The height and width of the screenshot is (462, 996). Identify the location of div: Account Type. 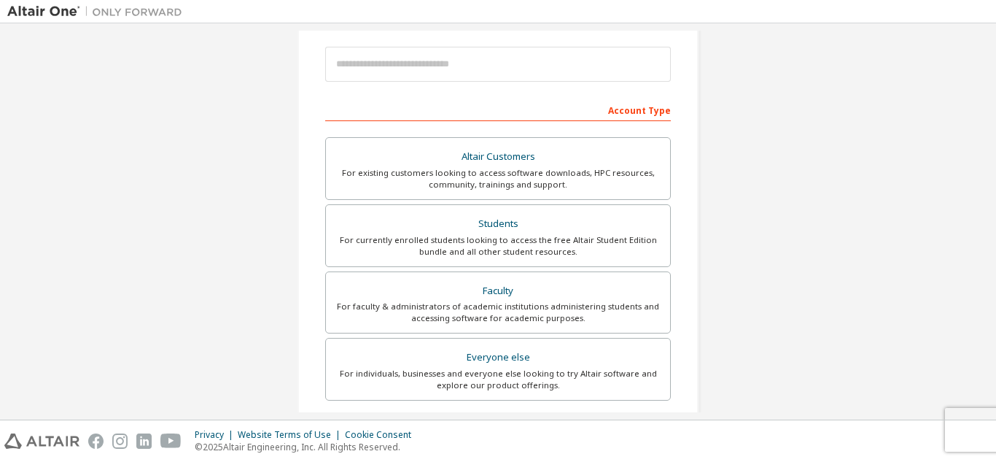
(498, 109).